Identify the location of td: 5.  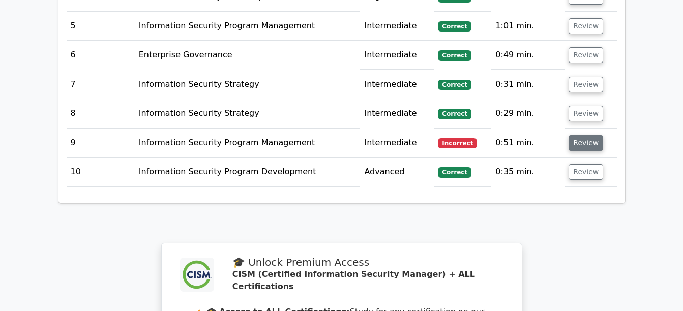
(101, 26).